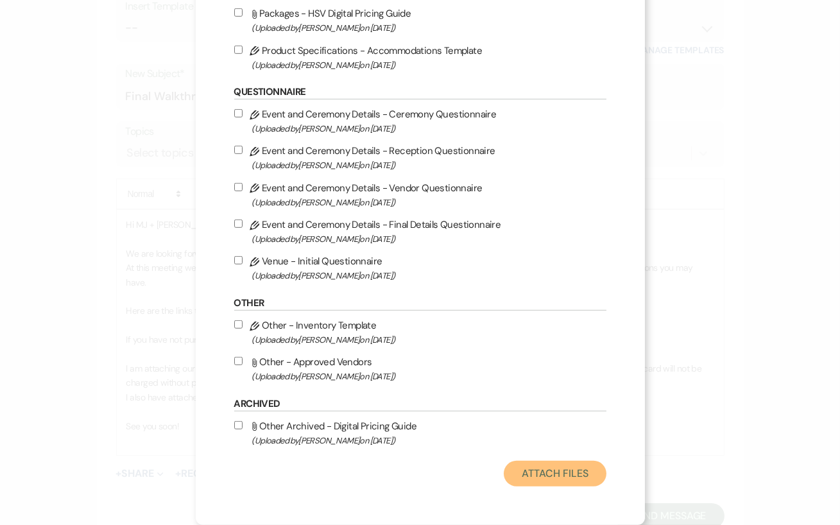 The height and width of the screenshot is (525, 840). What do you see at coordinates (420, 92) in the screenshot?
I see `h6: Questionnaire` at bounding box center [420, 92].